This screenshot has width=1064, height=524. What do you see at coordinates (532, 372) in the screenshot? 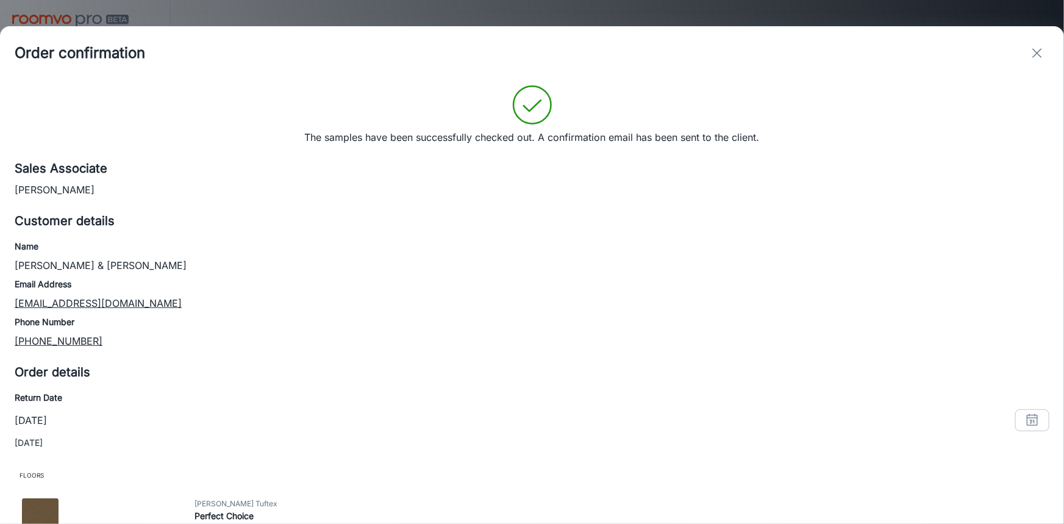
I see `h5: Order details` at bounding box center [532, 372].